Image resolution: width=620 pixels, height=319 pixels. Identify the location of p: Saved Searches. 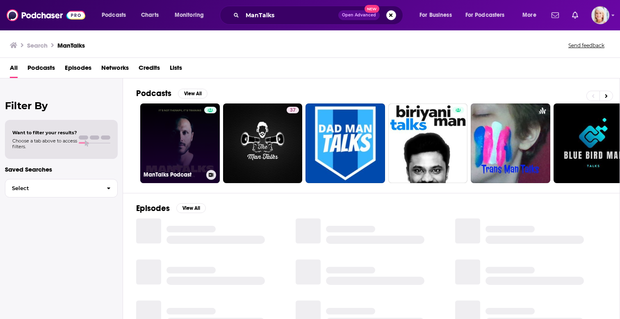
(61, 169).